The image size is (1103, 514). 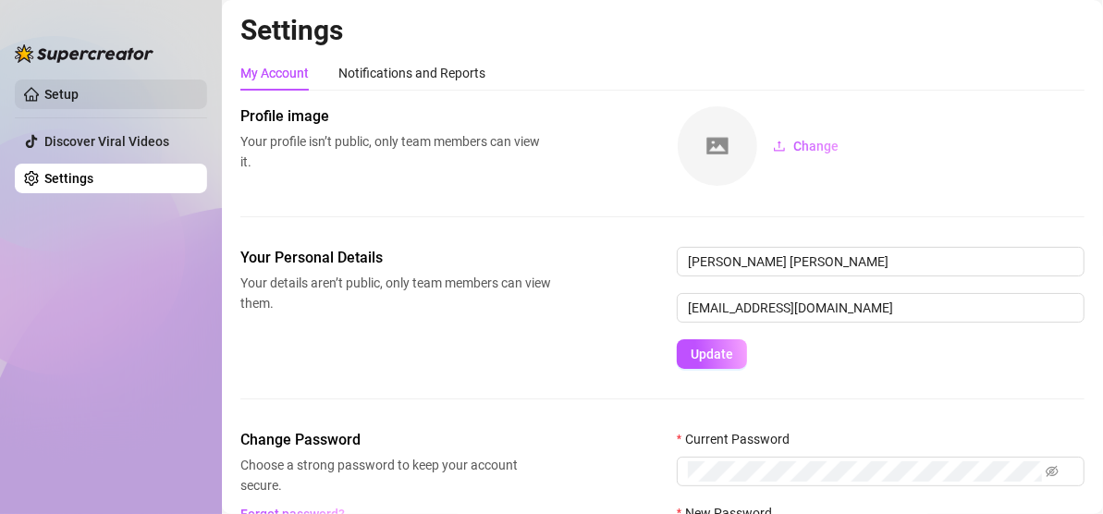 I want to click on img: logo-BBDzfeDw.svg, so click(x=84, y=54).